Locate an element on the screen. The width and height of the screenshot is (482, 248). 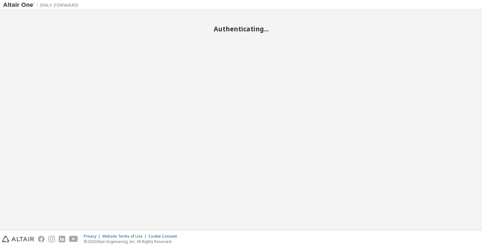
div: Cookie Consent is located at coordinates (164, 237).